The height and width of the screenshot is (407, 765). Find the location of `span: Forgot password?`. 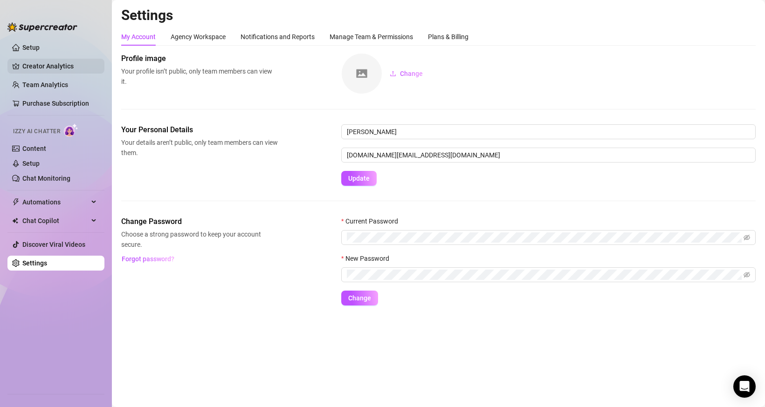

span: Forgot password? is located at coordinates (148, 259).